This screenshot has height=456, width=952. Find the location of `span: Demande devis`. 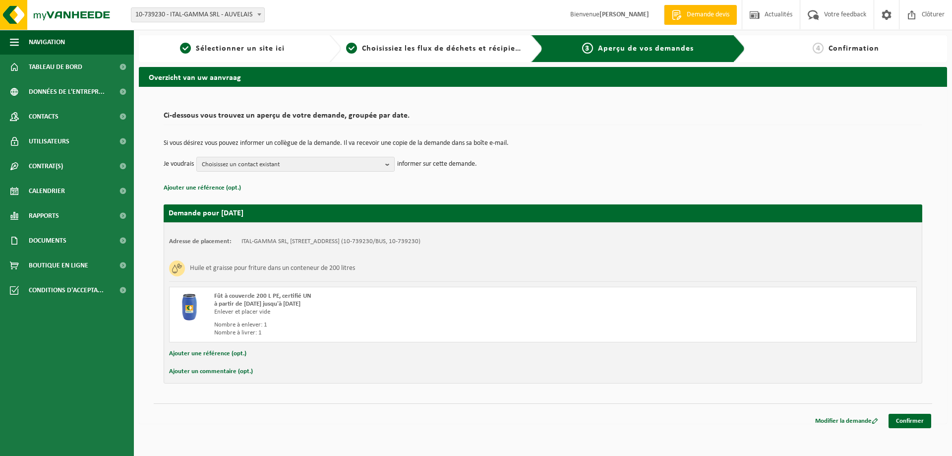

span: Demande devis is located at coordinates (708, 15).